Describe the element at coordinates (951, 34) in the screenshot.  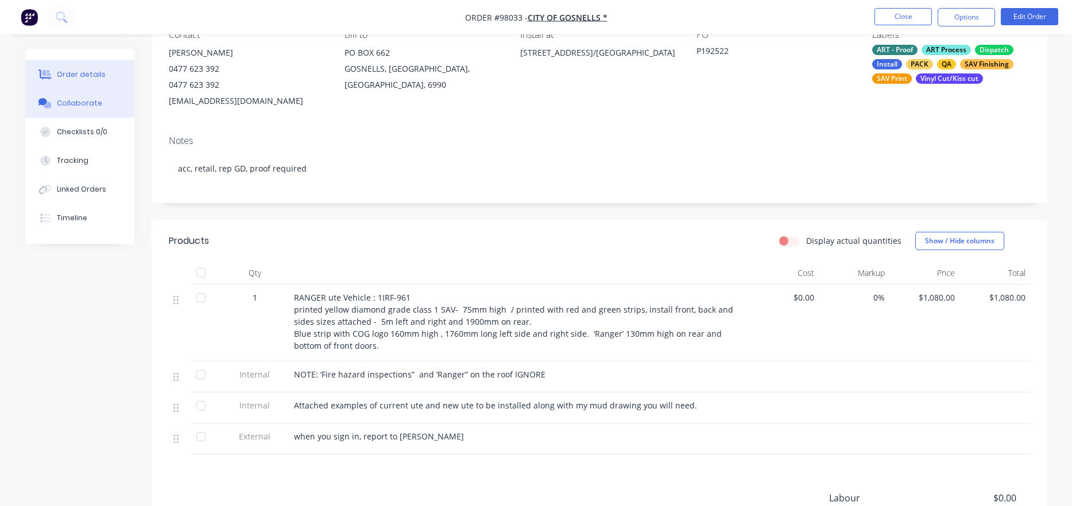
I see `div: Labels` at that location.